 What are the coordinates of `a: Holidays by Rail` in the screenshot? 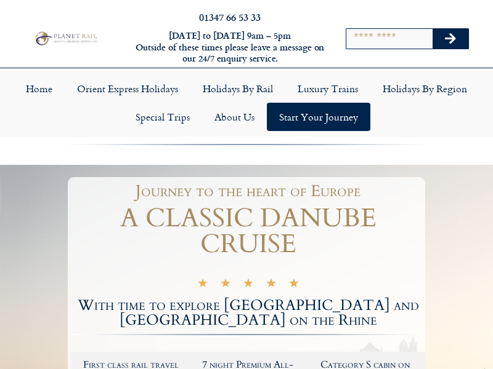 It's located at (238, 89).